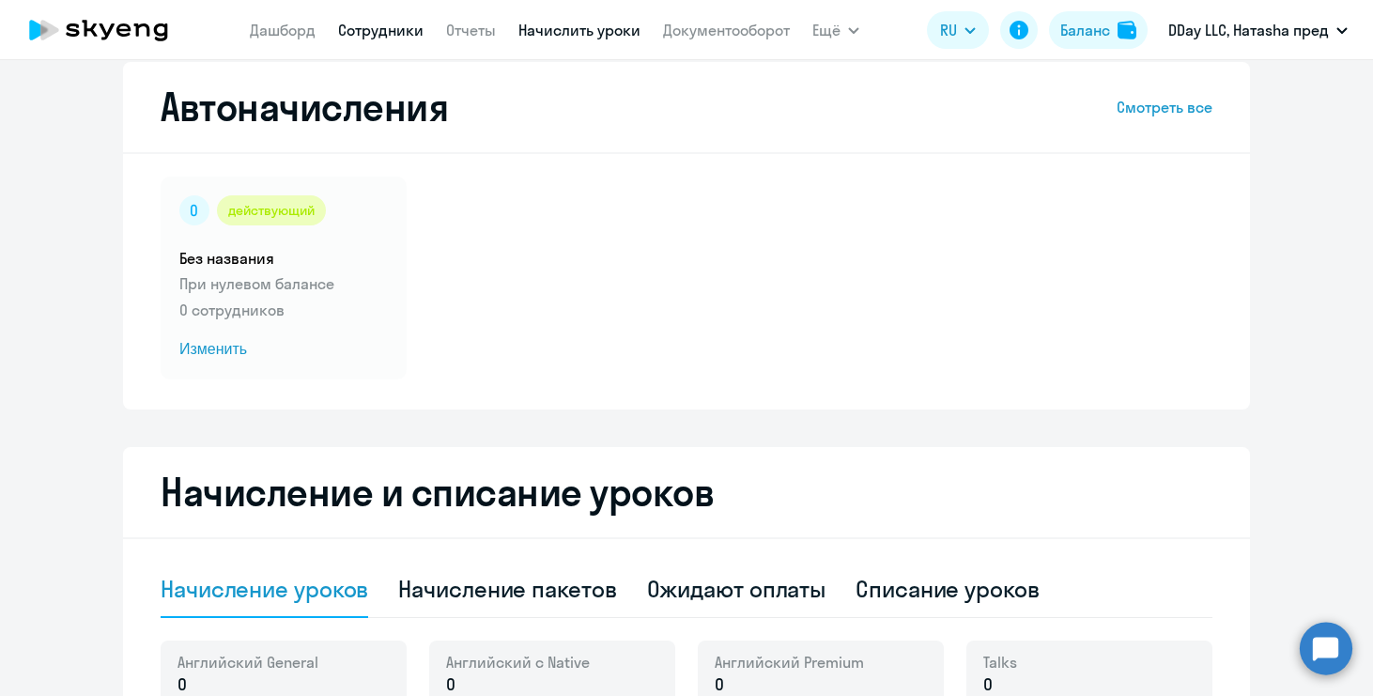 The image size is (1373, 696). What do you see at coordinates (580, 30) in the screenshot?
I see `a: Начислить уроки` at bounding box center [580, 30].